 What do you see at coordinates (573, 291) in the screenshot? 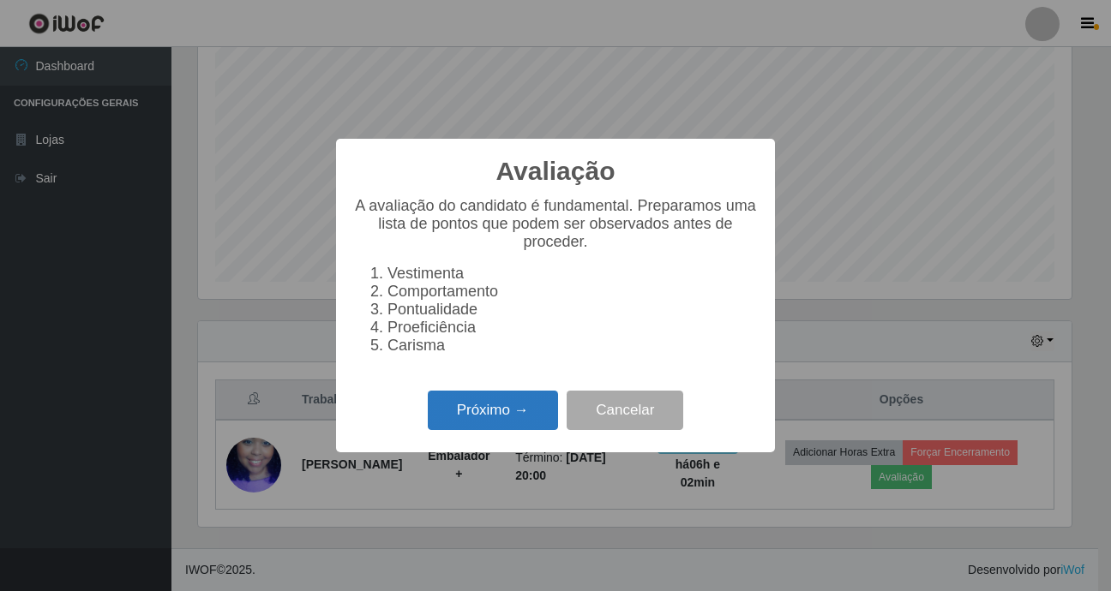
I see `li: Comportamento` at bounding box center [573, 291].